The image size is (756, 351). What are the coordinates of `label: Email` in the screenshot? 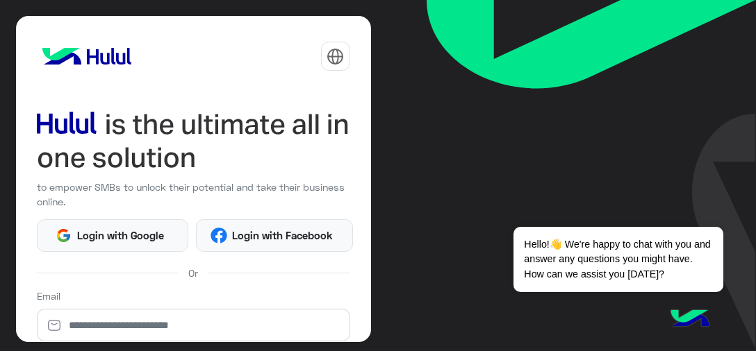 It's located at (49, 296).